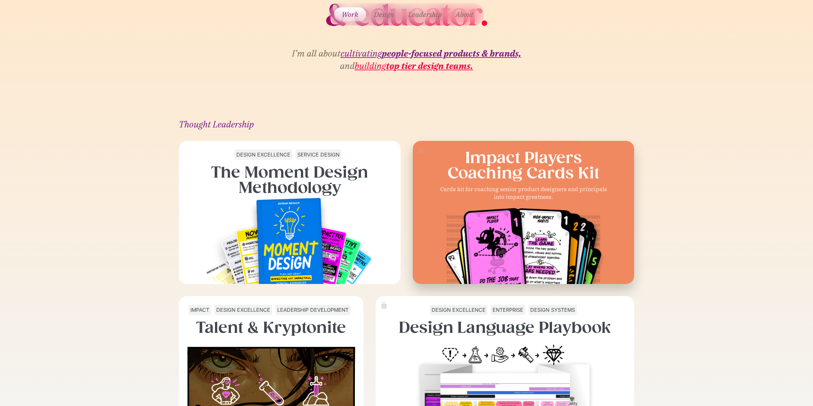 The image size is (813, 406). What do you see at coordinates (413, 65) in the screenshot?
I see `span: building` at bounding box center [413, 65].